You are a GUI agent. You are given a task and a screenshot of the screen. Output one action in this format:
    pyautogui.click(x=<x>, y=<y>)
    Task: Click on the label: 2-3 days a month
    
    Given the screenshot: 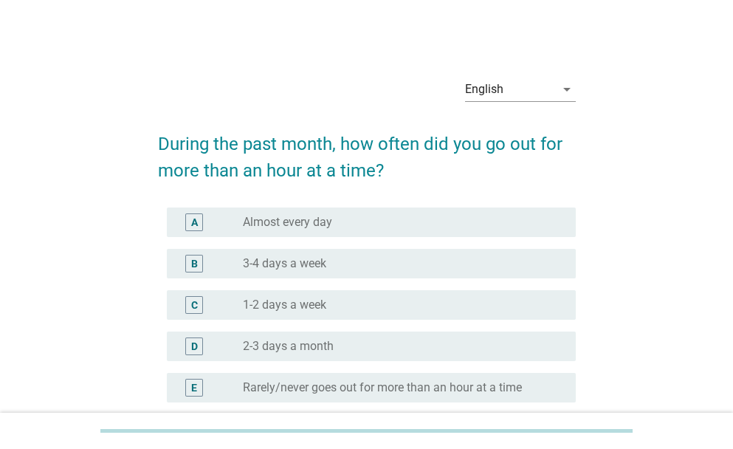 What is the action you would take?
    pyautogui.click(x=288, y=346)
    